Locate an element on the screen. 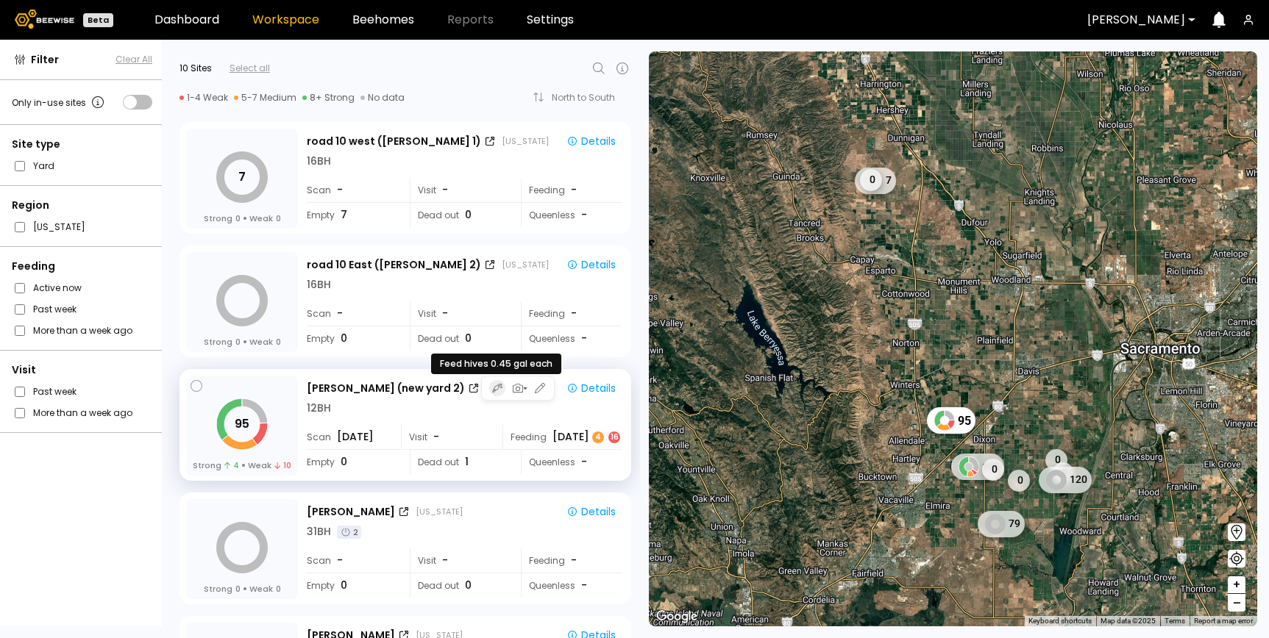 Image resolution: width=1269 pixels, height=638 pixels. a: Dashboard is located at coordinates (187, 20).